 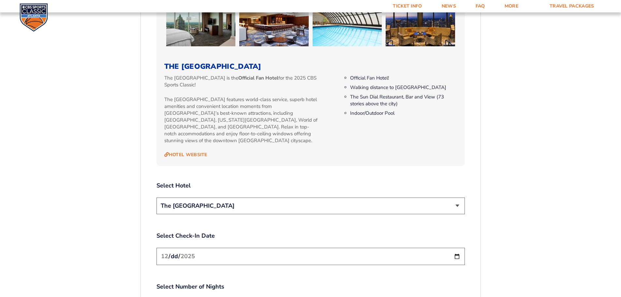 I want to click on label: Select Hotel, so click(x=311, y=185).